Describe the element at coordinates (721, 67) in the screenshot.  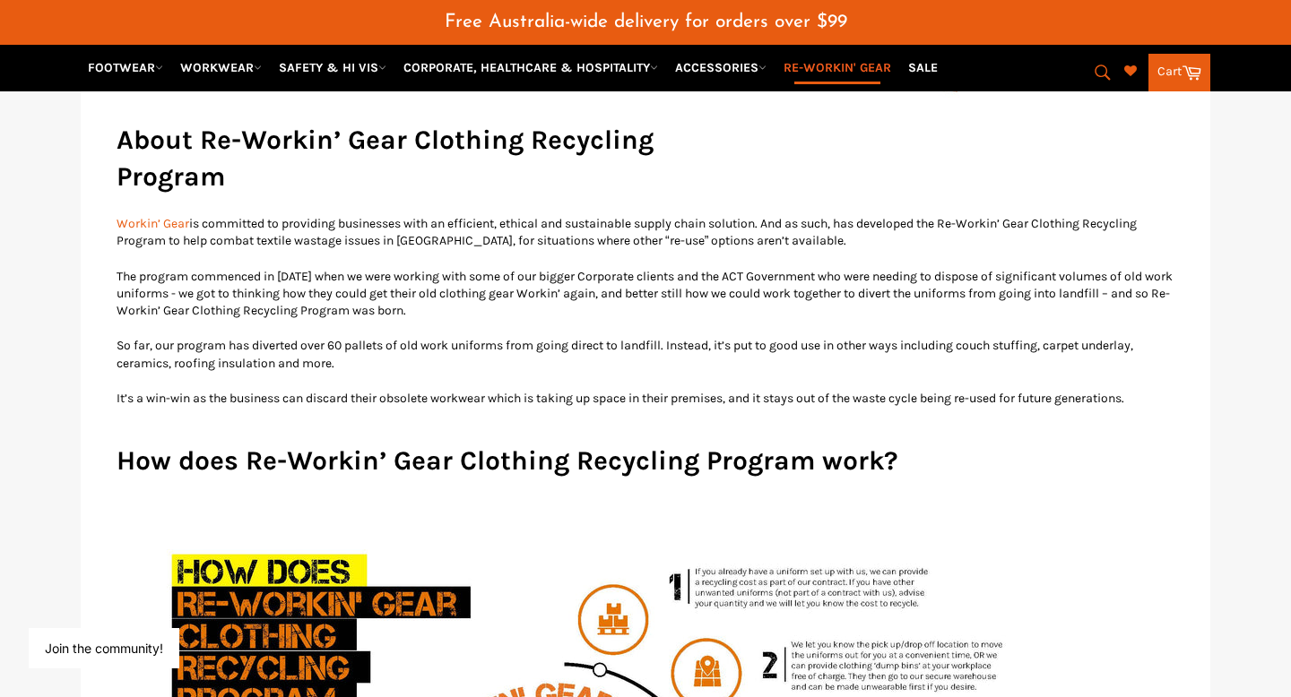
I see `a: ACCESSORIES` at that location.